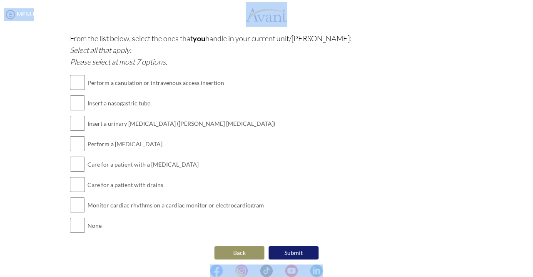 This screenshot has width=533, height=277. I want to click on img: icon-menu.png, so click(10, 15).